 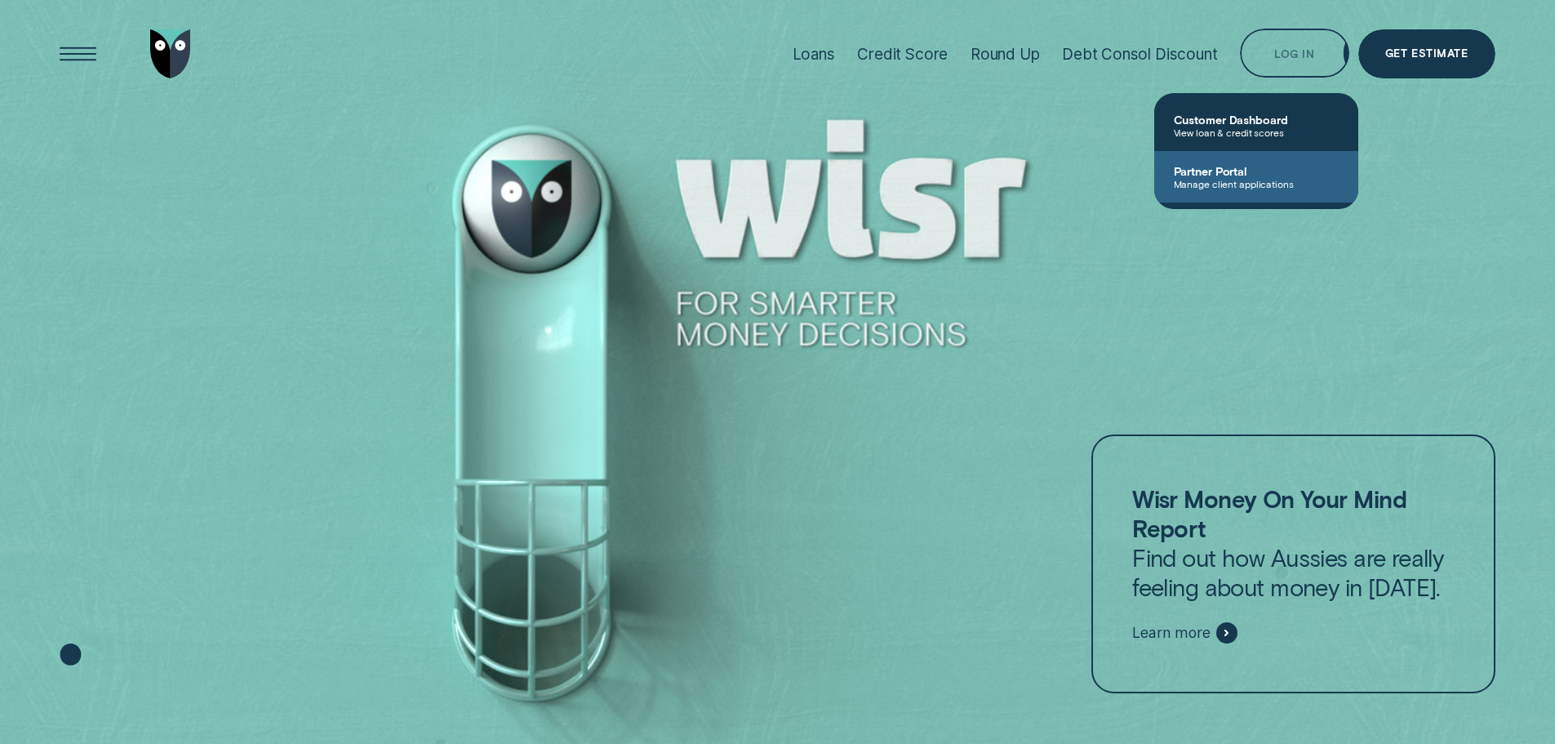 What do you see at coordinates (1256, 184) in the screenshot?
I see `span: Manage client applications` at bounding box center [1256, 184].